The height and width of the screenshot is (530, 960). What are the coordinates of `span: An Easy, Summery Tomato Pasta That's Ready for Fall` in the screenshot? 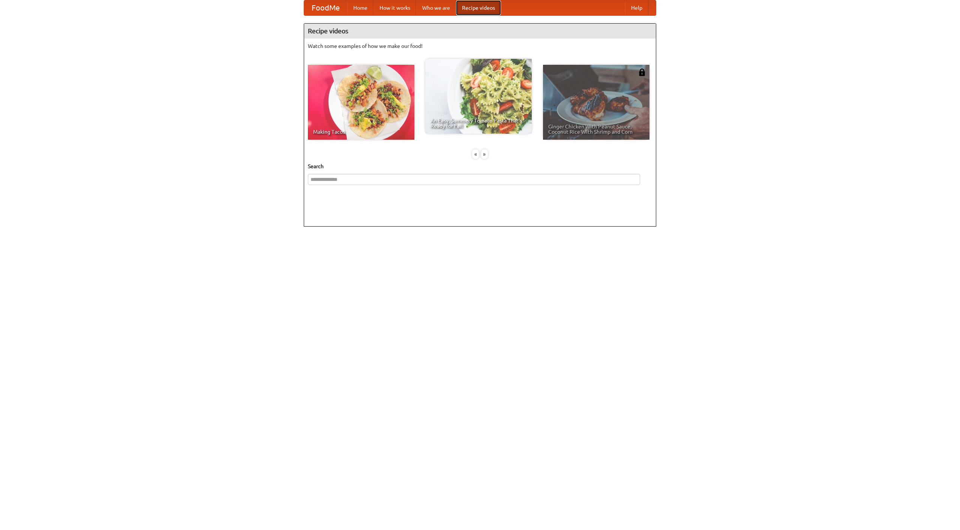 It's located at (478, 123).